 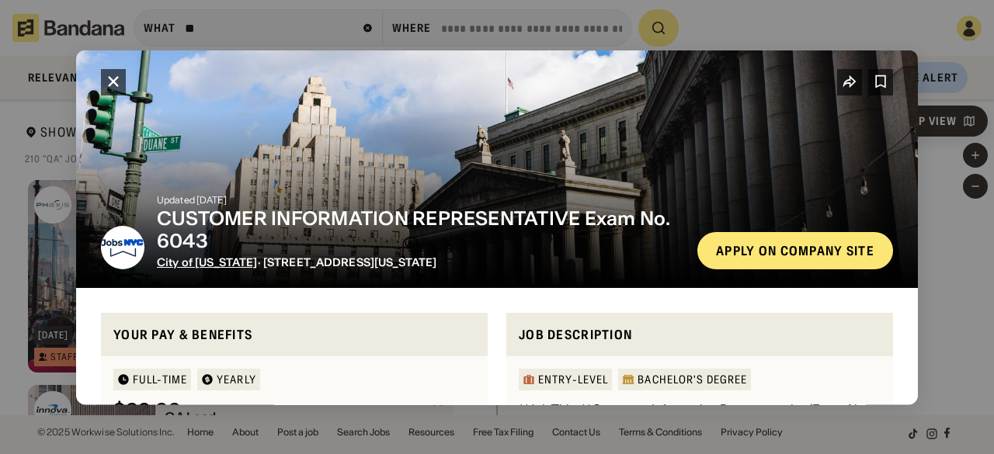 I want to click on div: Entry-Level, so click(x=573, y=380).